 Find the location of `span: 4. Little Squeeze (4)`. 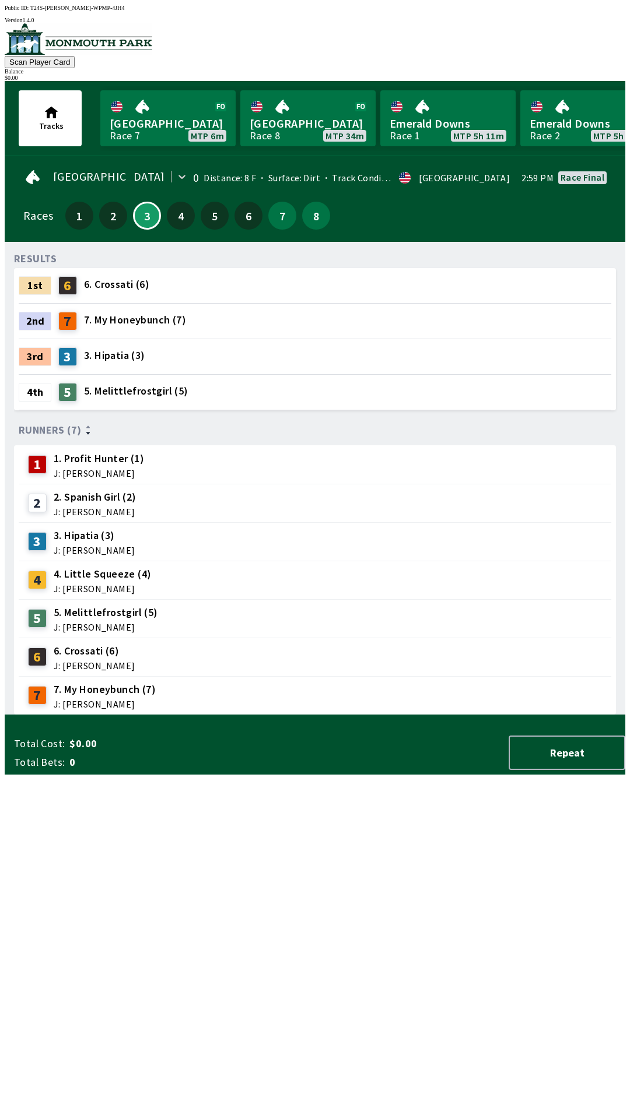

span: 4. Little Squeeze (4) is located at coordinates (102, 574).